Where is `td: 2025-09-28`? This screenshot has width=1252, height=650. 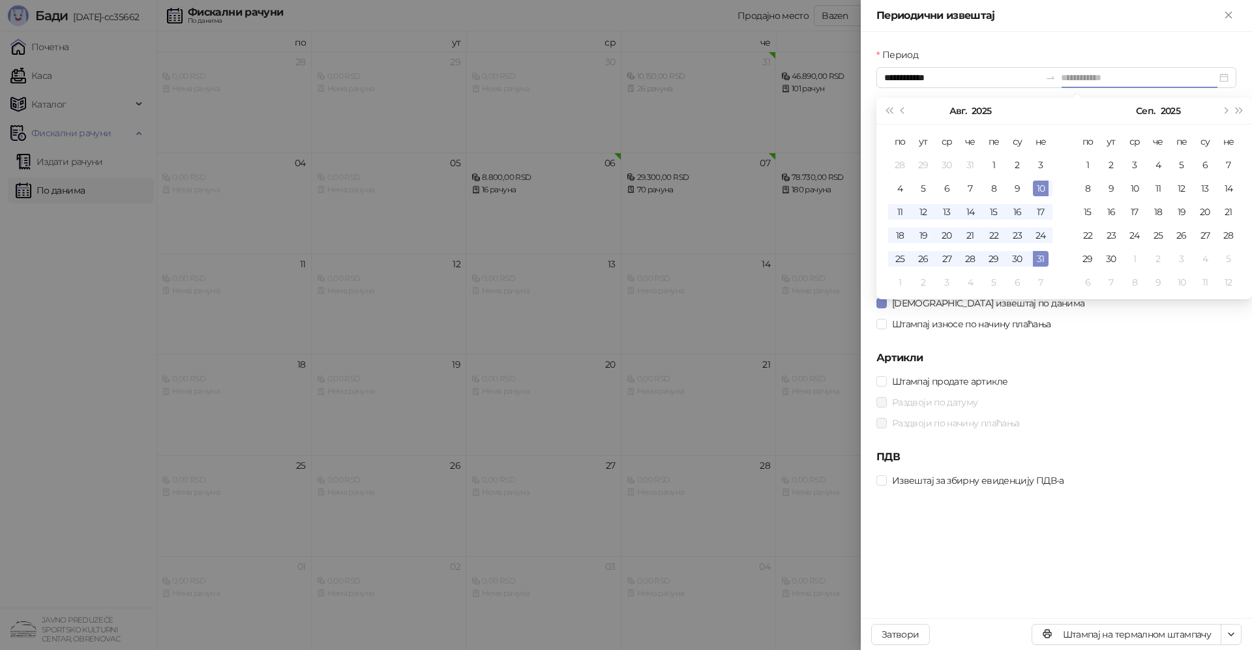
td: 2025-09-28 is located at coordinates (1228, 235).